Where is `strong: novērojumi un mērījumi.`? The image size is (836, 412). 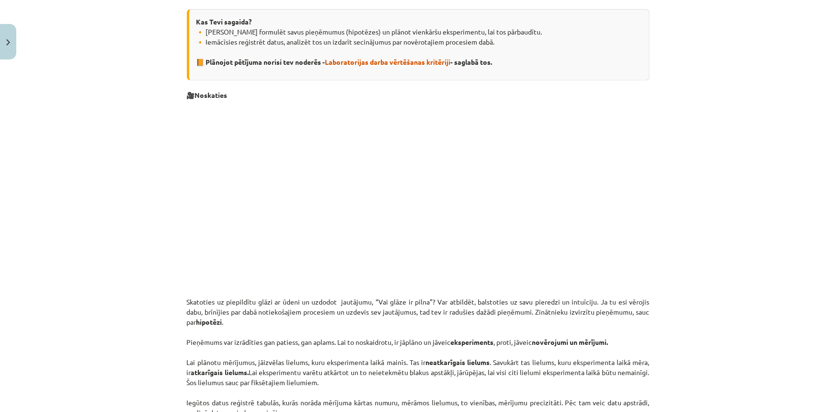
strong: novērojumi un mērījumi. is located at coordinates (570, 342).